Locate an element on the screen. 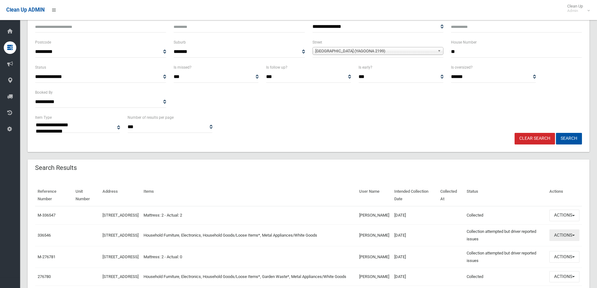 This screenshot has height=288, width=597. label: Is missed? is located at coordinates (182, 67).